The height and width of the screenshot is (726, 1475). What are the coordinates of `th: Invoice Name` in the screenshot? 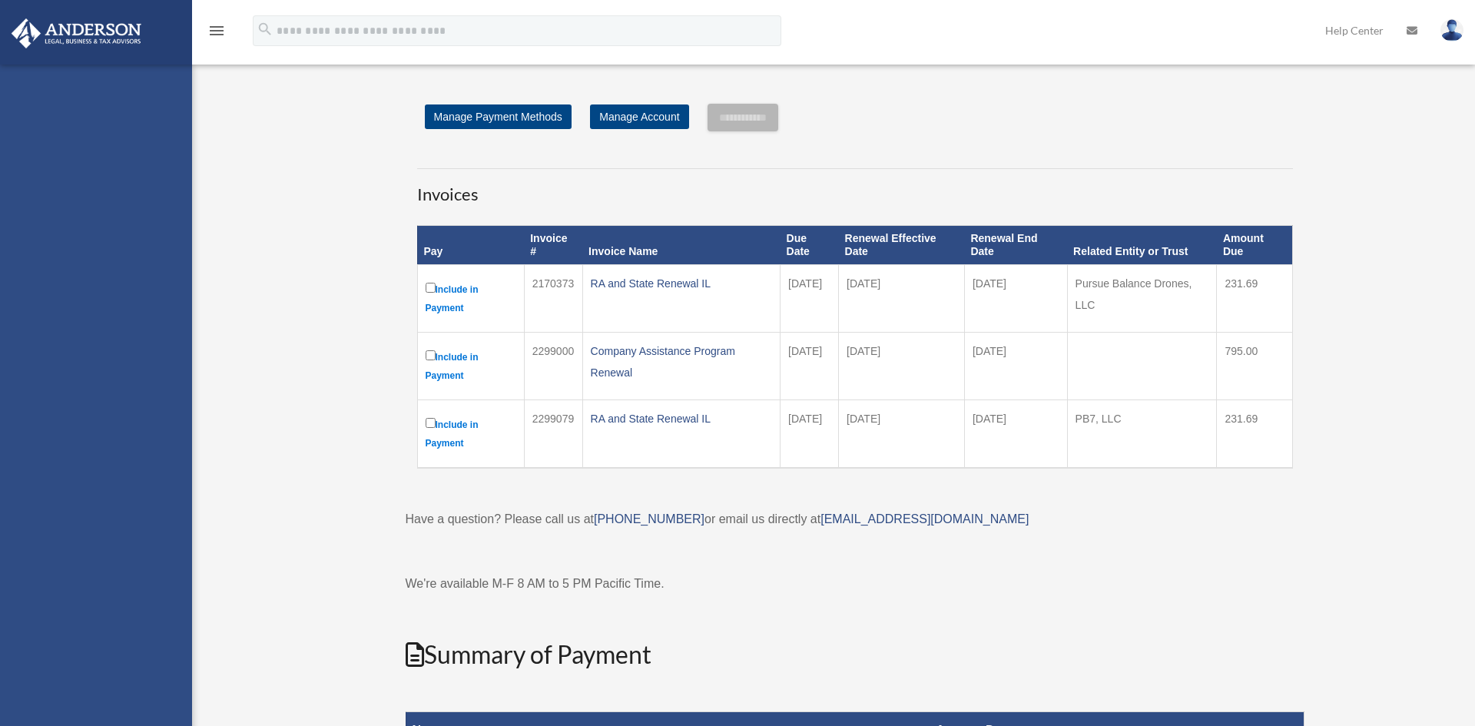 It's located at (681, 245).